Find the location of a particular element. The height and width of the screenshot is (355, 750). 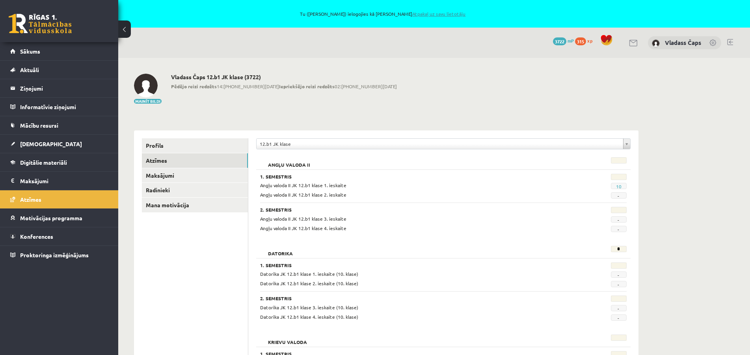

a: Sākums is located at coordinates (59, 51).